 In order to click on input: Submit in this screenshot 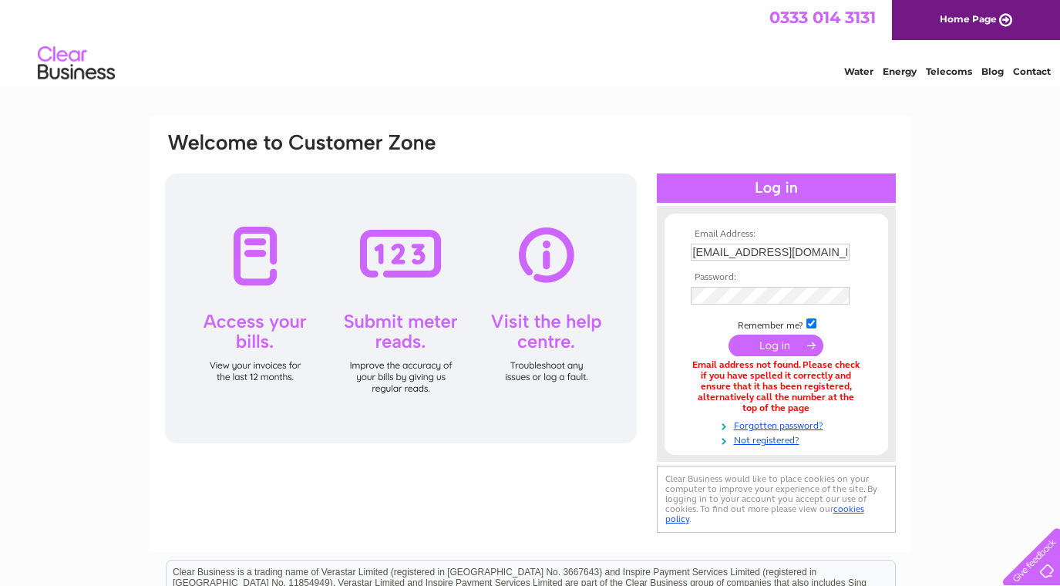, I will do `click(775, 345)`.